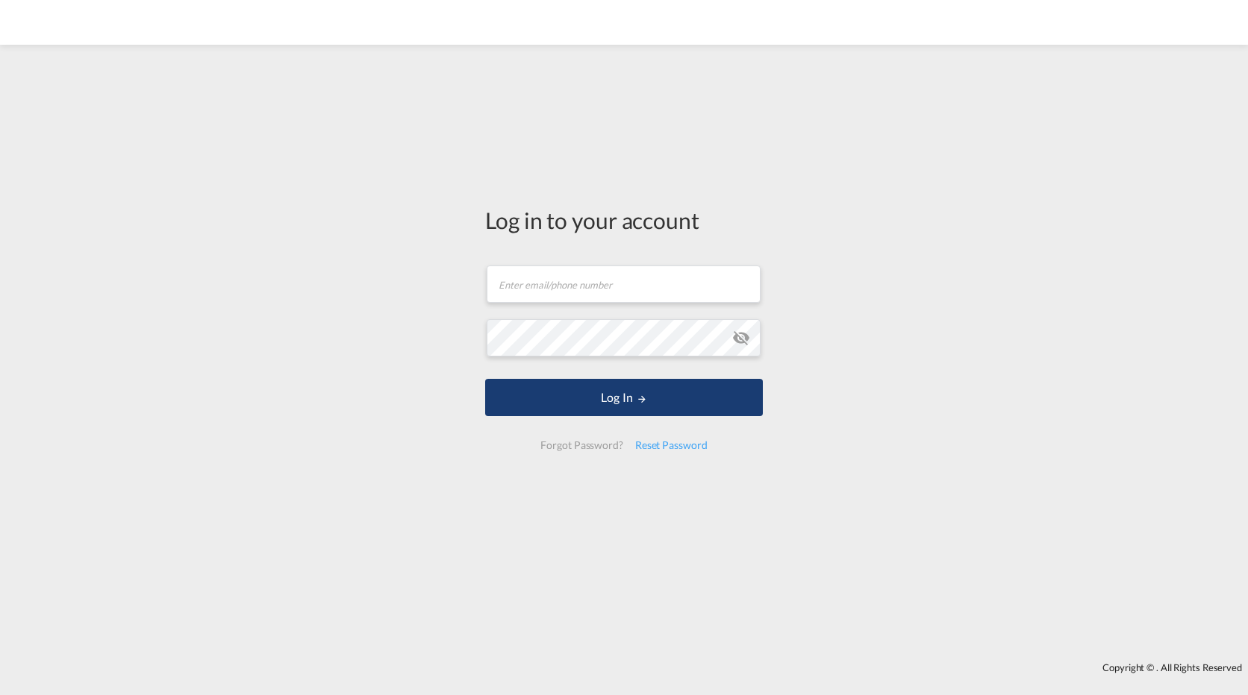 The height and width of the screenshot is (695, 1248). What do you see at coordinates (624, 220) in the screenshot?
I see `div: Log in to your account` at bounding box center [624, 220].